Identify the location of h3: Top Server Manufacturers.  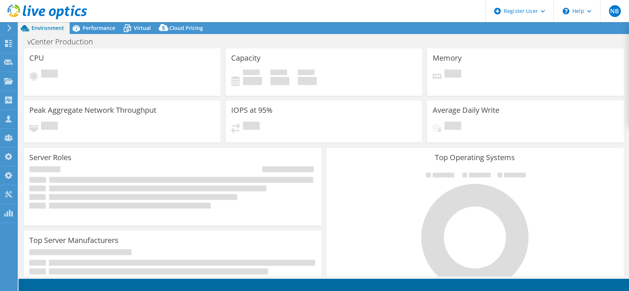
(74, 241).